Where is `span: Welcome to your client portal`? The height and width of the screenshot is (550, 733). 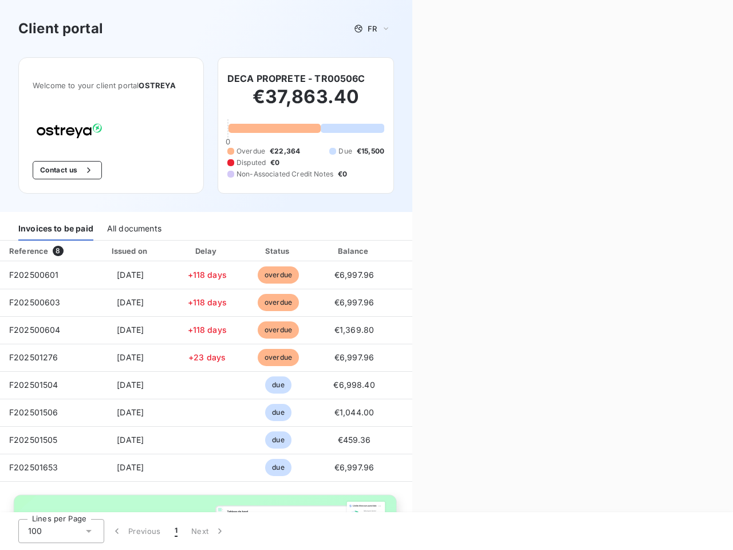
span: Welcome to your client portal is located at coordinates (111, 85).